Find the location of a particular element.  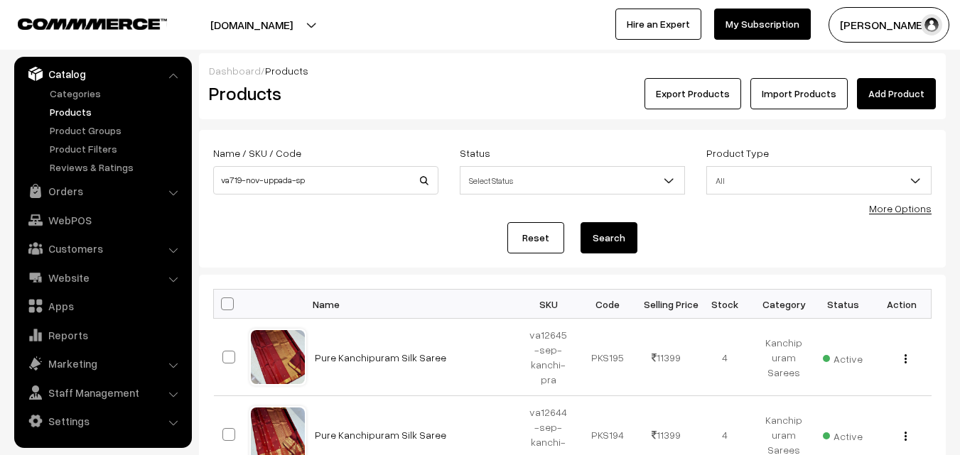

th: Category is located at coordinates (783, 304).